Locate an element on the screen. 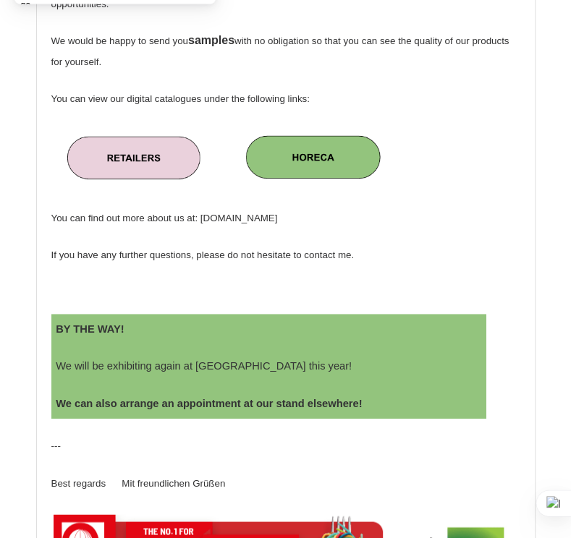  span: We can also arrange an appointment at our stand elsewhere! is located at coordinates (208, 404).